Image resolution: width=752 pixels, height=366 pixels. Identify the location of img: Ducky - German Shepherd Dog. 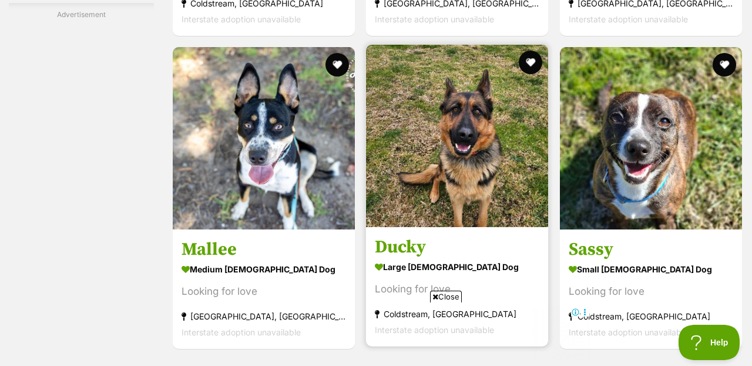
(457, 136).